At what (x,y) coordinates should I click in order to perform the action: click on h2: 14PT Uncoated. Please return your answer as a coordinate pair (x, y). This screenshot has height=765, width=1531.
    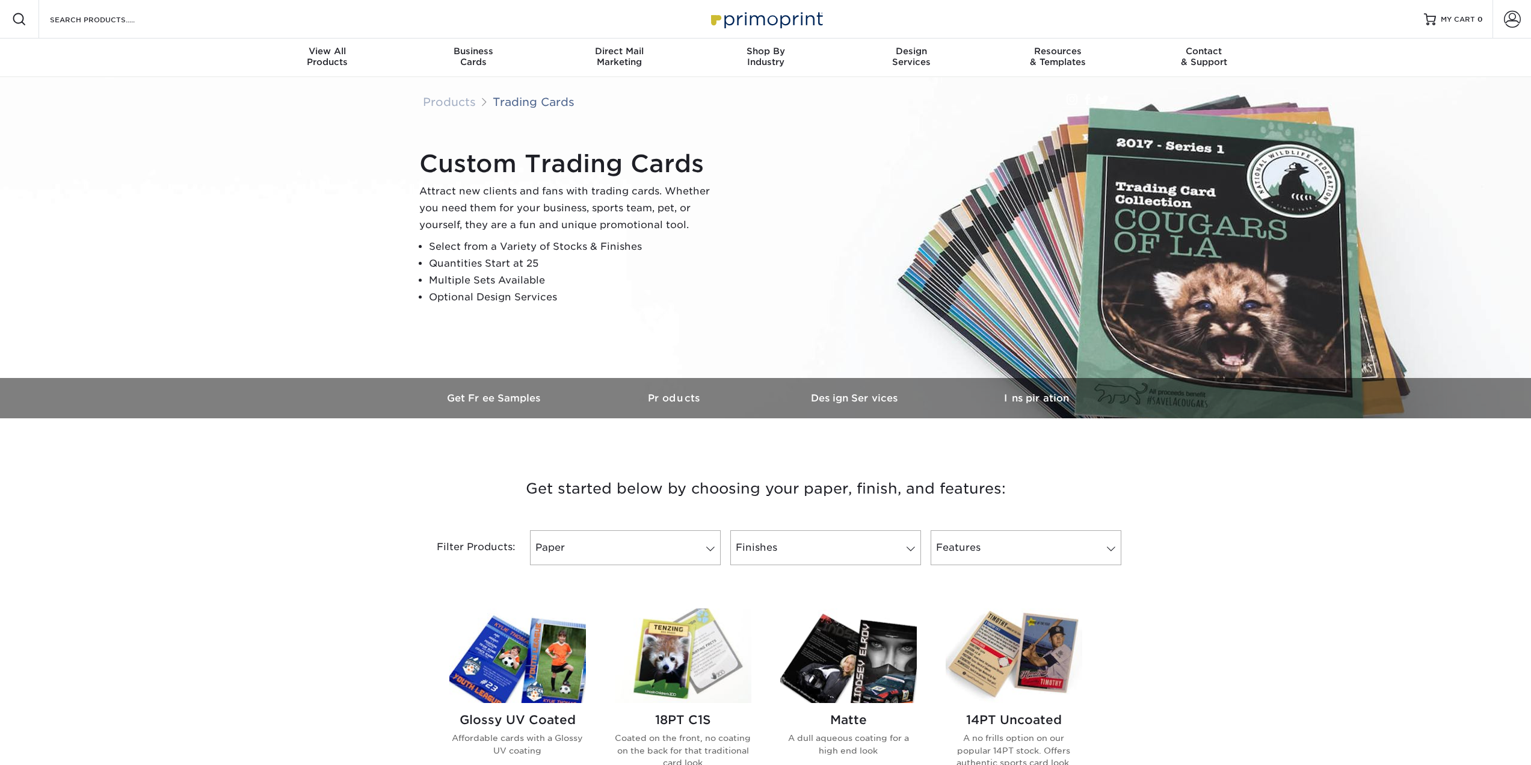
    Looking at the image, I should click on (1014, 719).